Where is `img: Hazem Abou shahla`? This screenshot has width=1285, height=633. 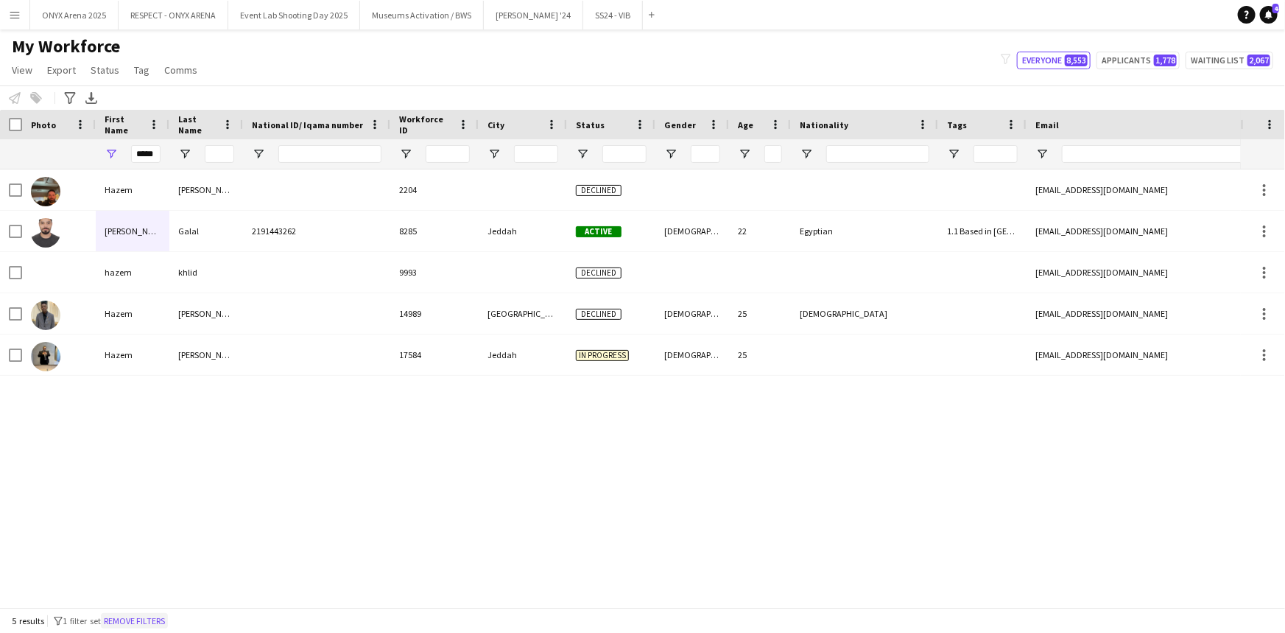 img: Hazem Abou shahla is located at coordinates (46, 192).